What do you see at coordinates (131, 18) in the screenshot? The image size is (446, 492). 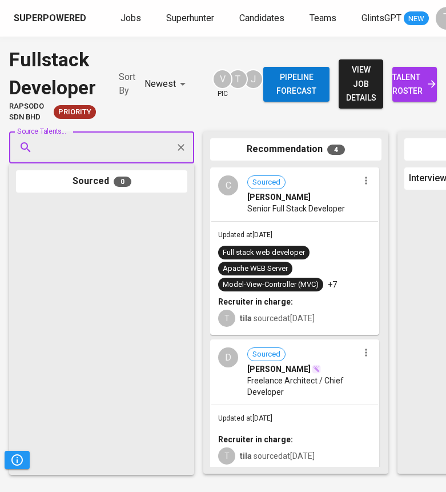 I see `span: Jobs` at bounding box center [131, 18].